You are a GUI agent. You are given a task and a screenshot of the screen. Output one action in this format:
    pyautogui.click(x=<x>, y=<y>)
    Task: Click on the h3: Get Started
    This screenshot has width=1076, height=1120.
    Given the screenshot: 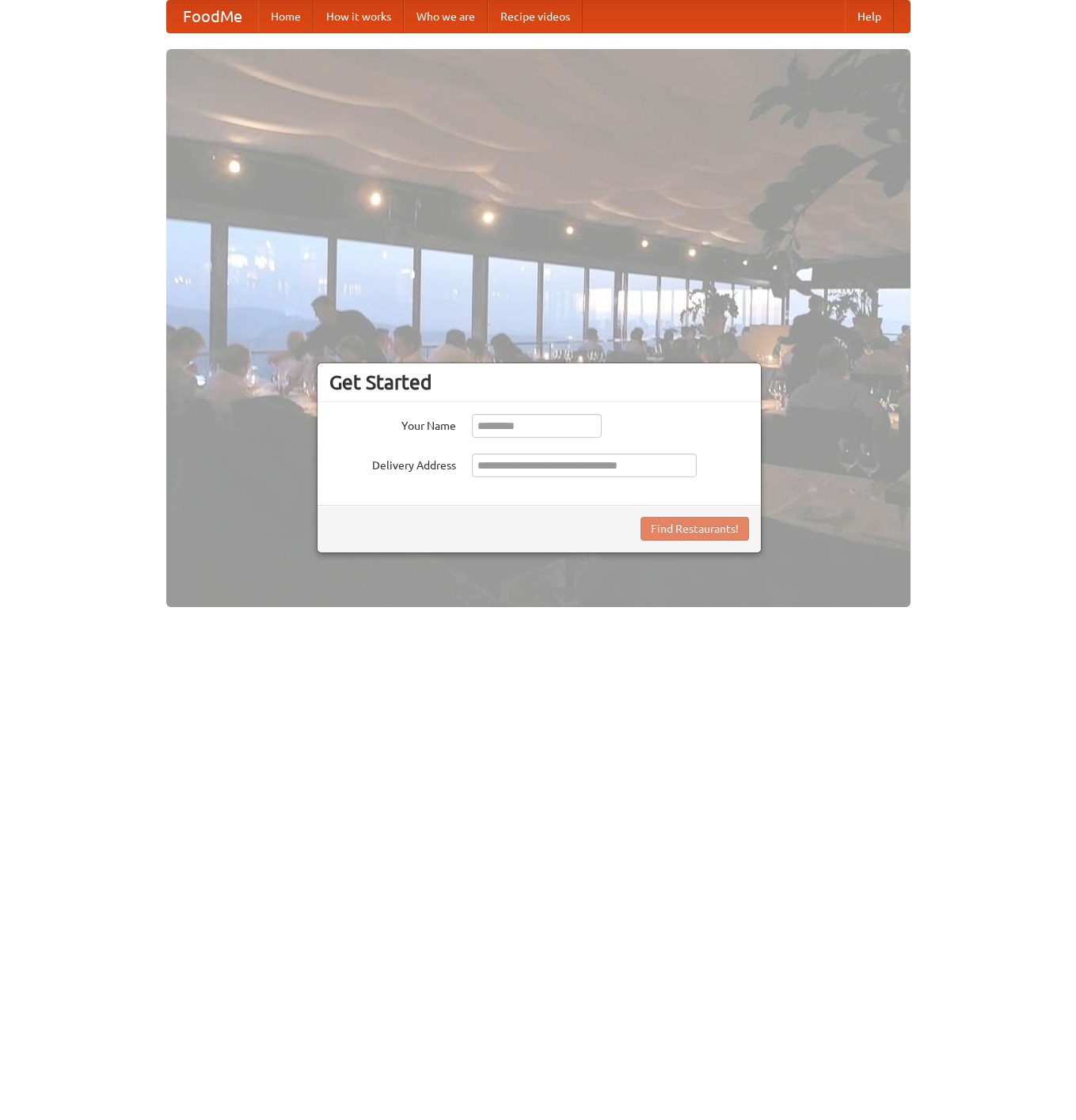 What is the action you would take?
    pyautogui.click(x=539, y=383)
    